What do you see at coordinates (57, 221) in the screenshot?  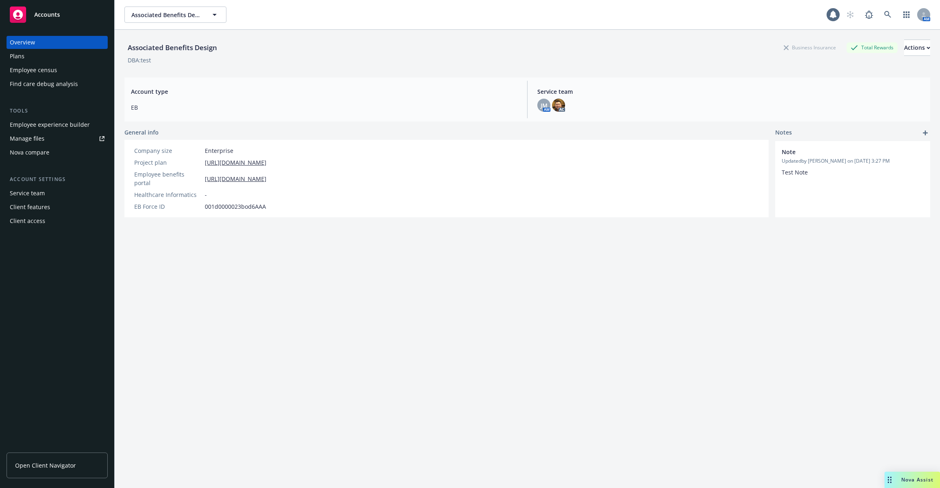 I see `a: Client access` at bounding box center [57, 221].